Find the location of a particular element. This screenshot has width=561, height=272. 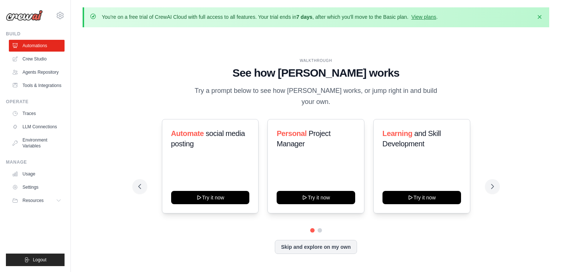

span: Resources is located at coordinates (33, 201).